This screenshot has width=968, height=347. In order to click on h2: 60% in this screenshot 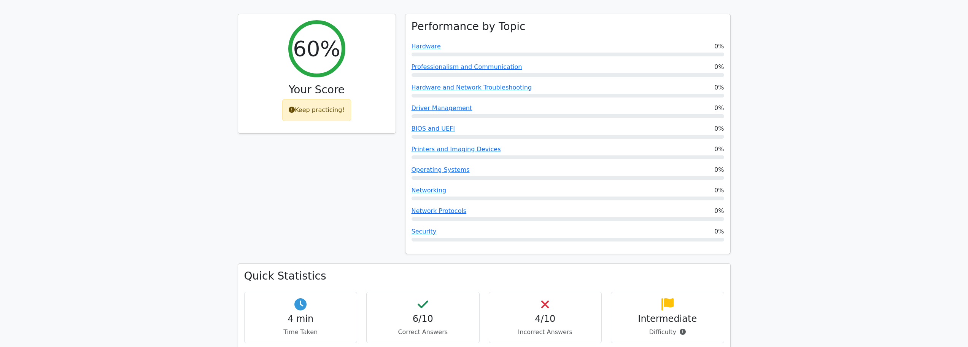, I will do `click(317, 48)`.